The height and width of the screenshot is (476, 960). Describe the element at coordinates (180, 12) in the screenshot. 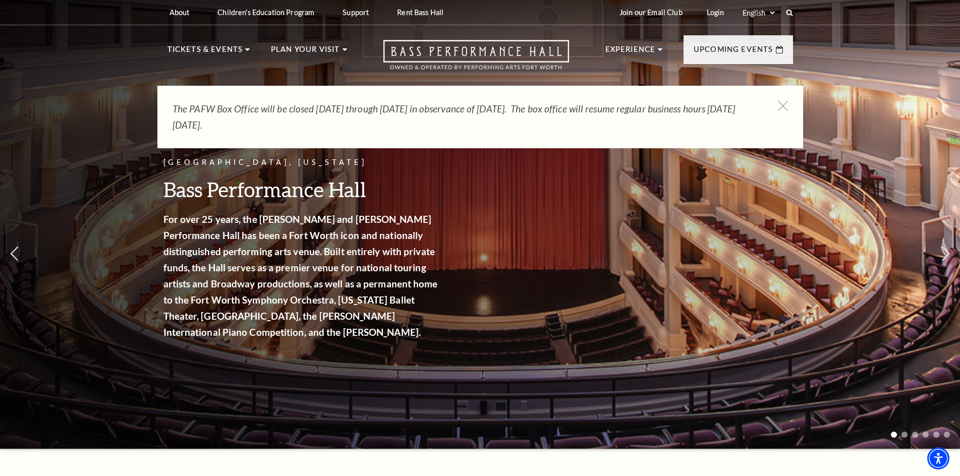

I see `p: About` at that location.